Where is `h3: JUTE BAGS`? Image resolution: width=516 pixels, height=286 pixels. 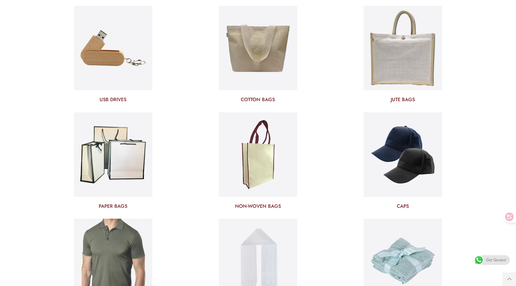
h3: JUTE BAGS is located at coordinates (403, 100).